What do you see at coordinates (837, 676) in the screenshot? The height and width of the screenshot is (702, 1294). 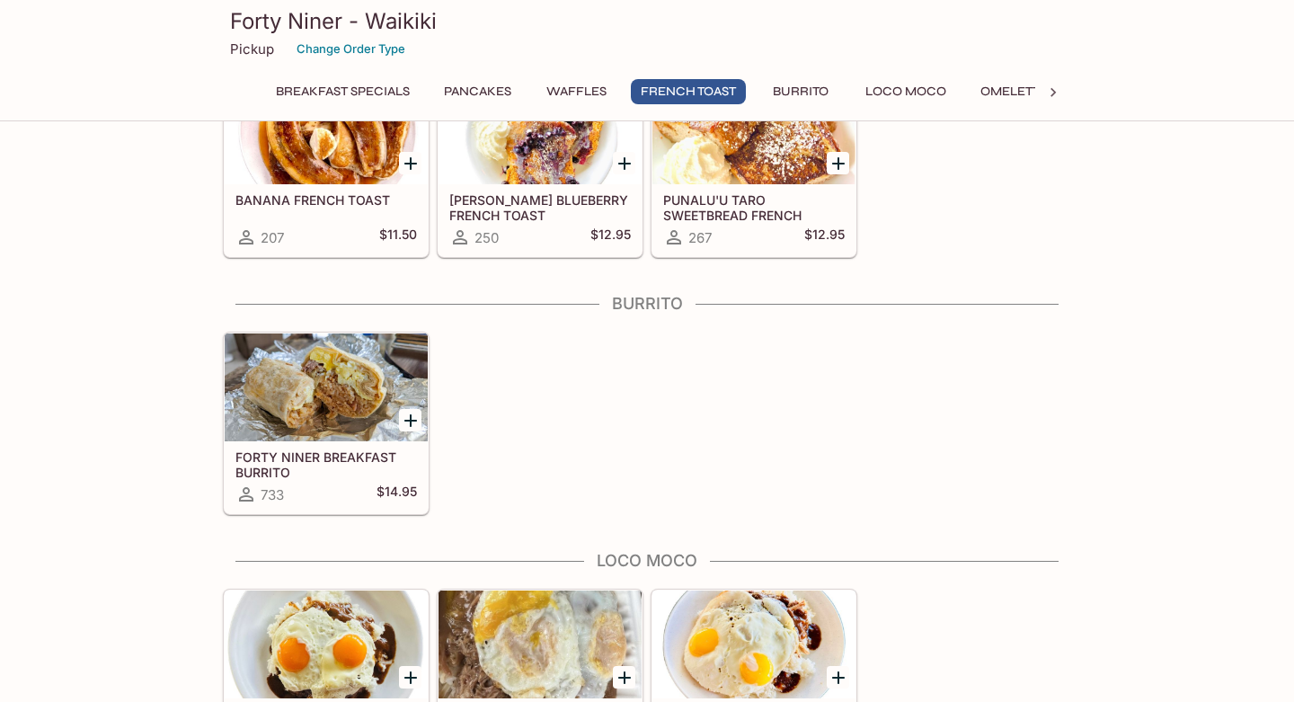 I see `button: Add FORTY NINER LOCO MOCO` at bounding box center [837, 676].